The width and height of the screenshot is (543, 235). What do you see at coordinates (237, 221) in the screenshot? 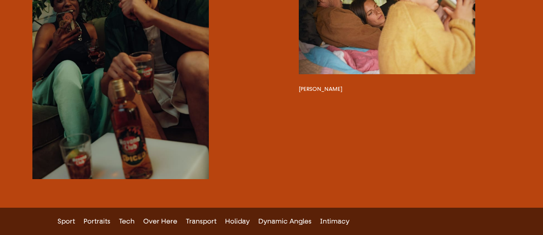
I see `a: Holiday` at bounding box center [237, 221].